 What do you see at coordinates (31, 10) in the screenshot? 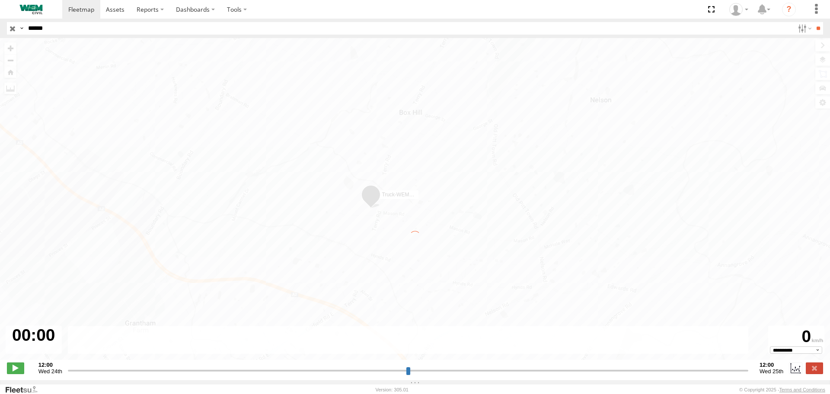
I see `img: WEMCivilLogo.svg` at bounding box center [31, 10].